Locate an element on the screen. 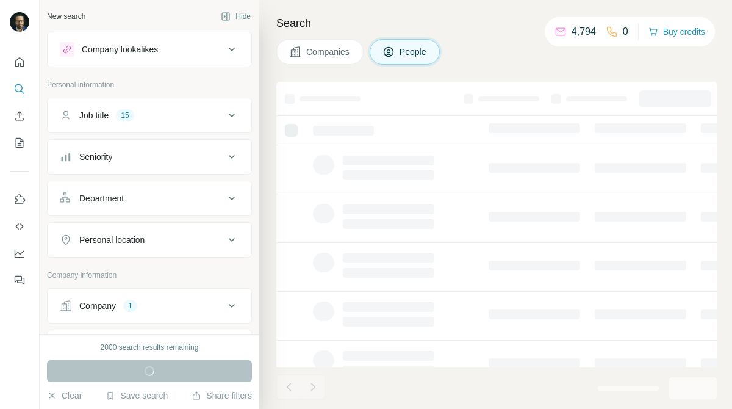 The width and height of the screenshot is (732, 409). p: Personal information is located at coordinates (149, 85).